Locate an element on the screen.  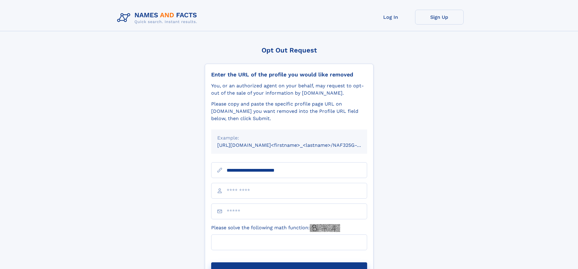
label: Please solve the following math function: is located at coordinates (275, 228).